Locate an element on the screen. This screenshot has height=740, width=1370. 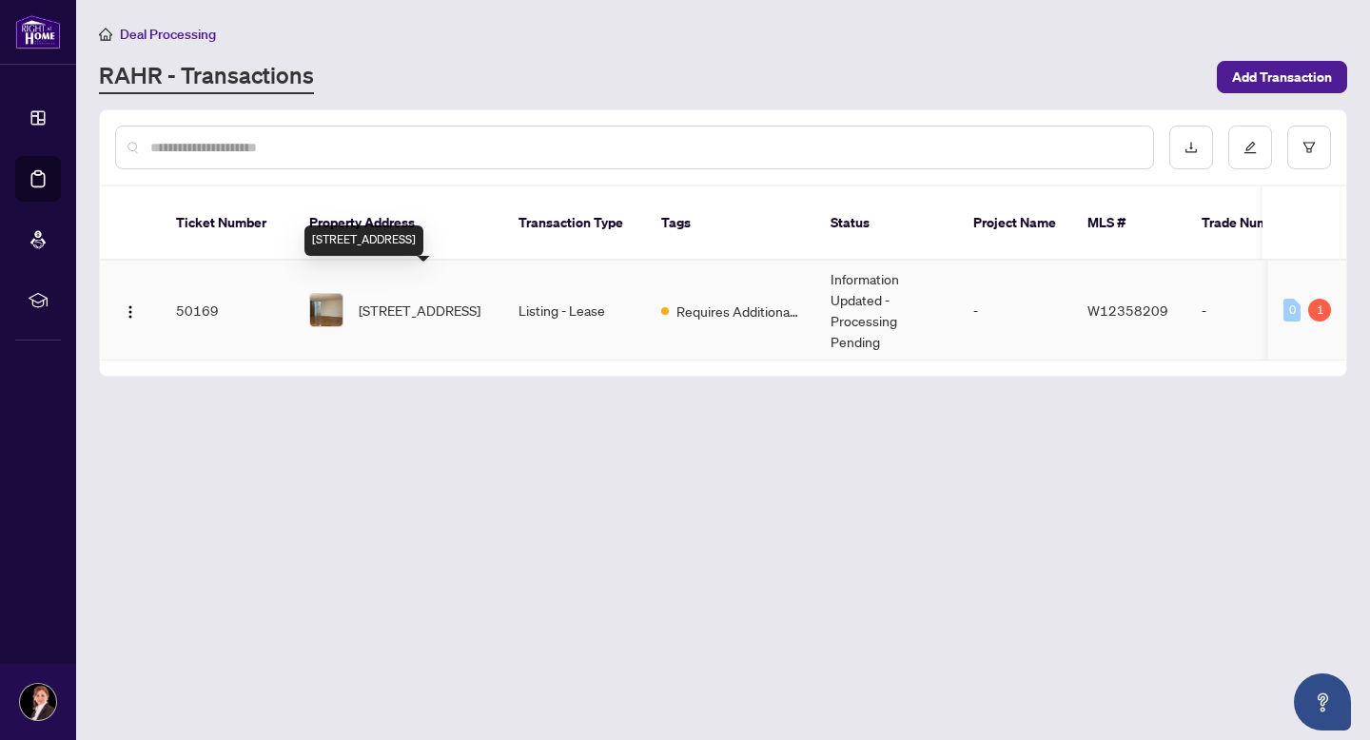
div: 0 is located at coordinates (1292, 310).